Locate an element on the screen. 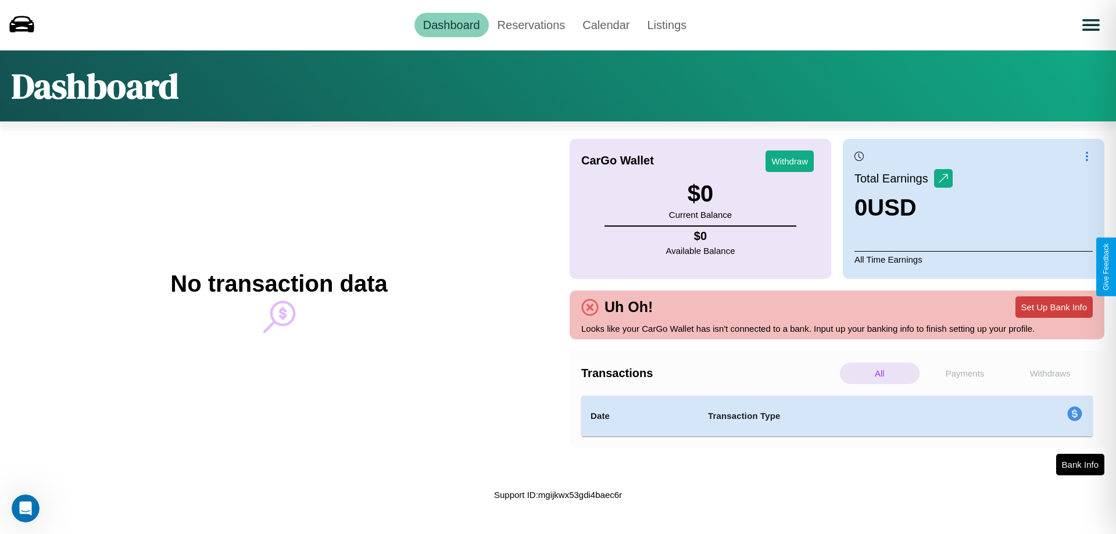 This screenshot has width=1116, height=534. p: Total Earnings is located at coordinates (894, 178).